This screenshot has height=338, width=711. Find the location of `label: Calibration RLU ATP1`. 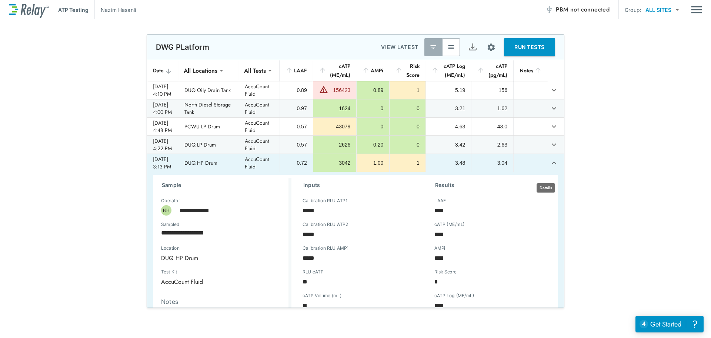

label: Calibration RLU ATP1 is located at coordinates (325, 200).